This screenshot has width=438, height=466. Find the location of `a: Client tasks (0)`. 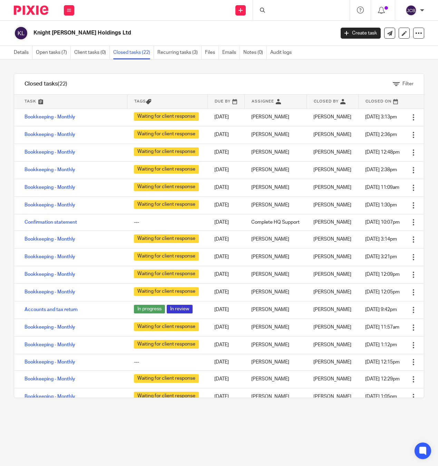

a: Client tasks (0) is located at coordinates (92, 52).